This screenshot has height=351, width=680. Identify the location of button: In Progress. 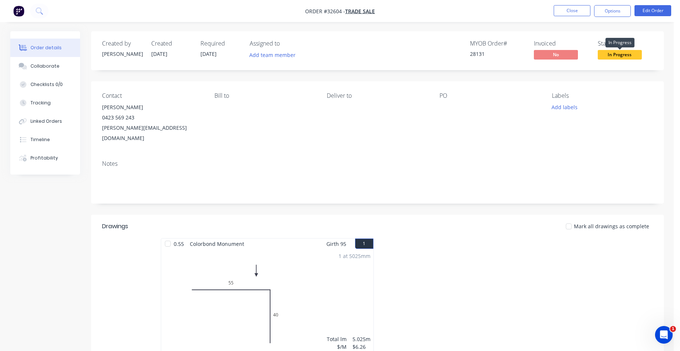
(620, 55).